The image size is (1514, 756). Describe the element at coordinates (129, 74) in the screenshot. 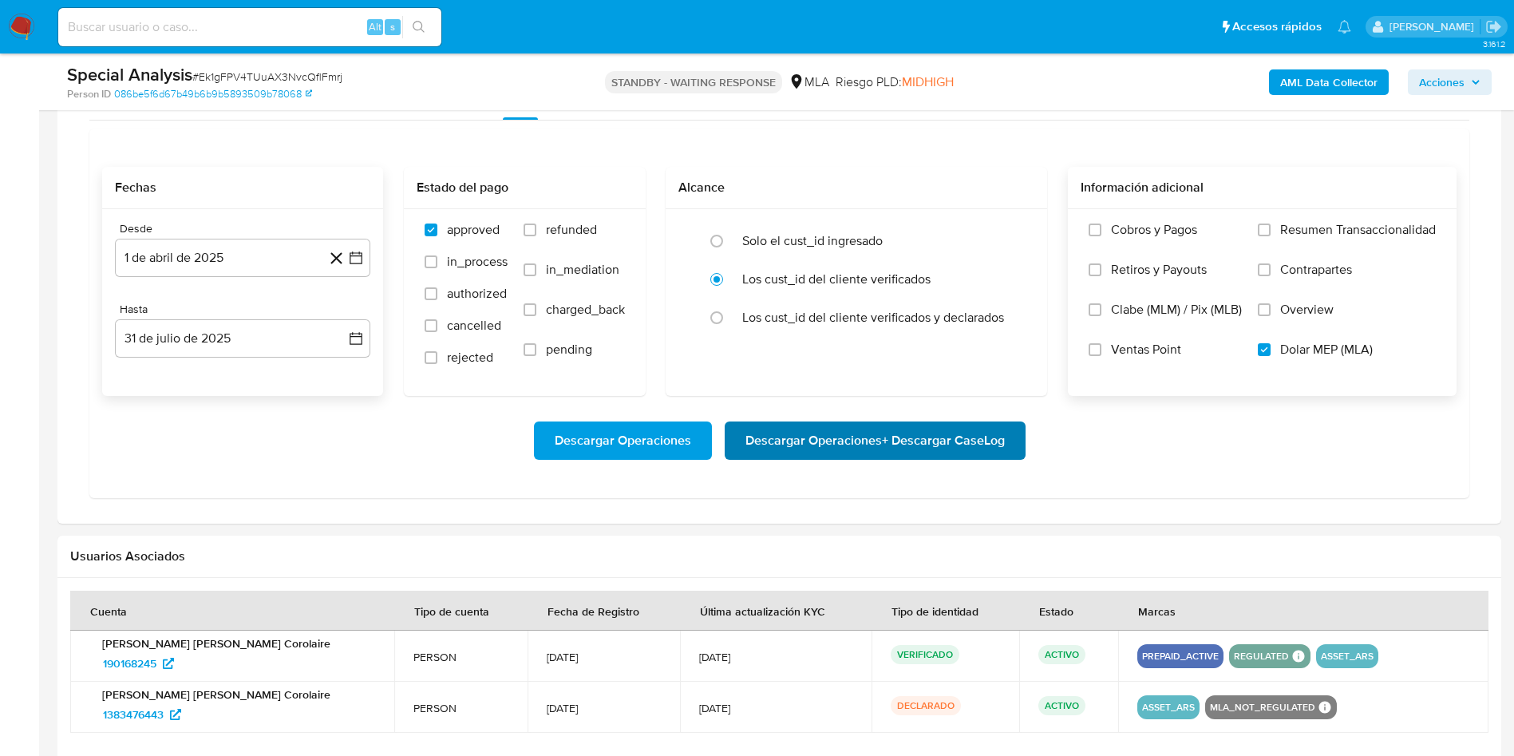

I see `b: Special Analysis` at that location.